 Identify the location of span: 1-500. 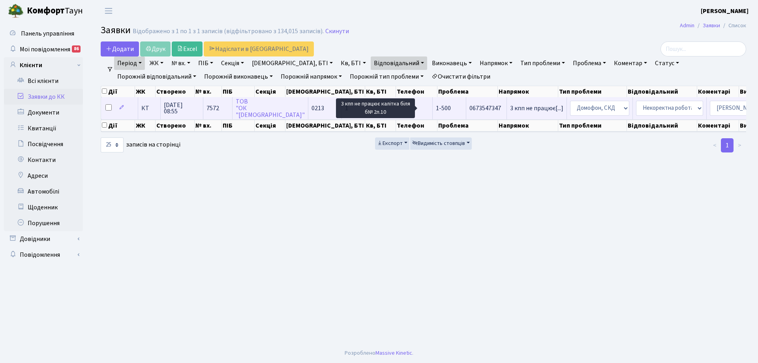
(443, 108).